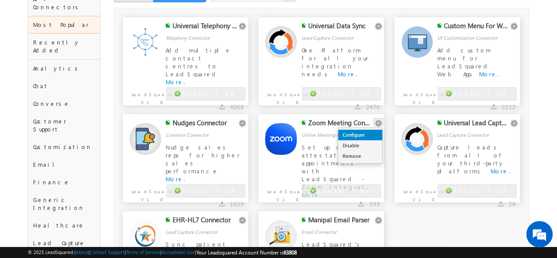  What do you see at coordinates (205, 125) in the screenshot?
I see `div: Nudges Connector` at bounding box center [205, 125].